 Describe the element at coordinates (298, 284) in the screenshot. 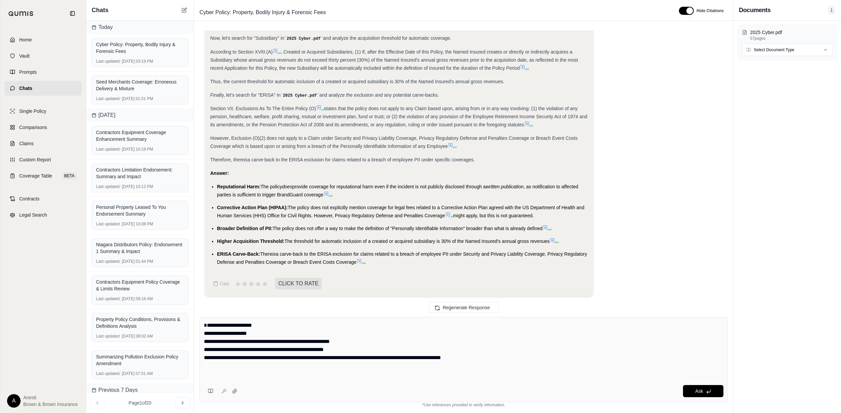

I see `span: CLICK TO RATE` at that location.